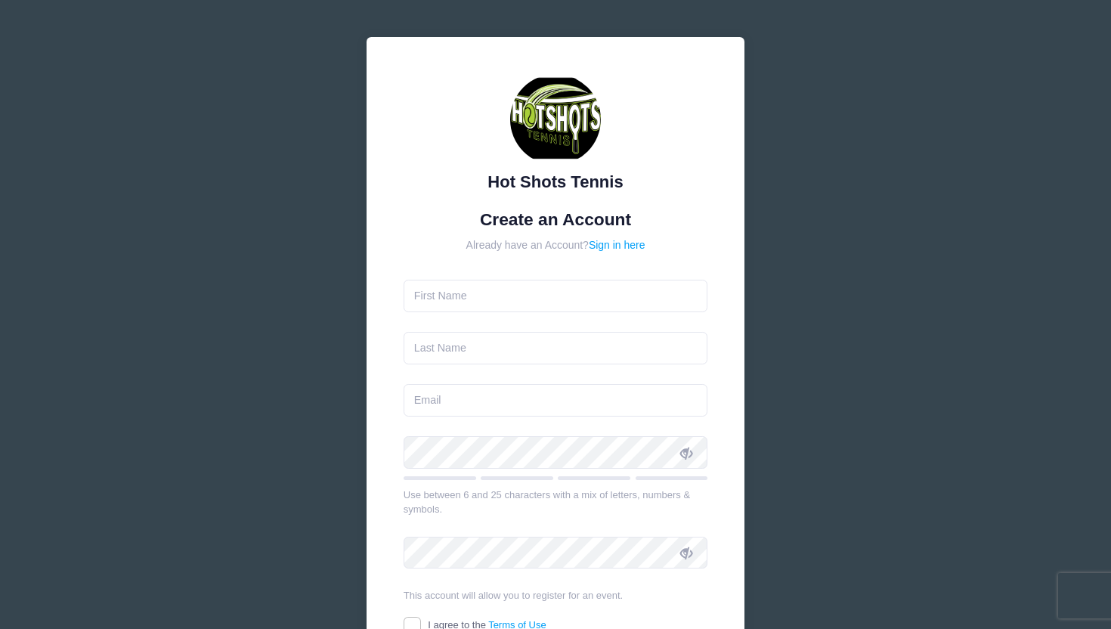 The height and width of the screenshot is (629, 1111). What do you see at coordinates (555, 181) in the screenshot?
I see `div: Hot Shots Tennis` at bounding box center [555, 181].